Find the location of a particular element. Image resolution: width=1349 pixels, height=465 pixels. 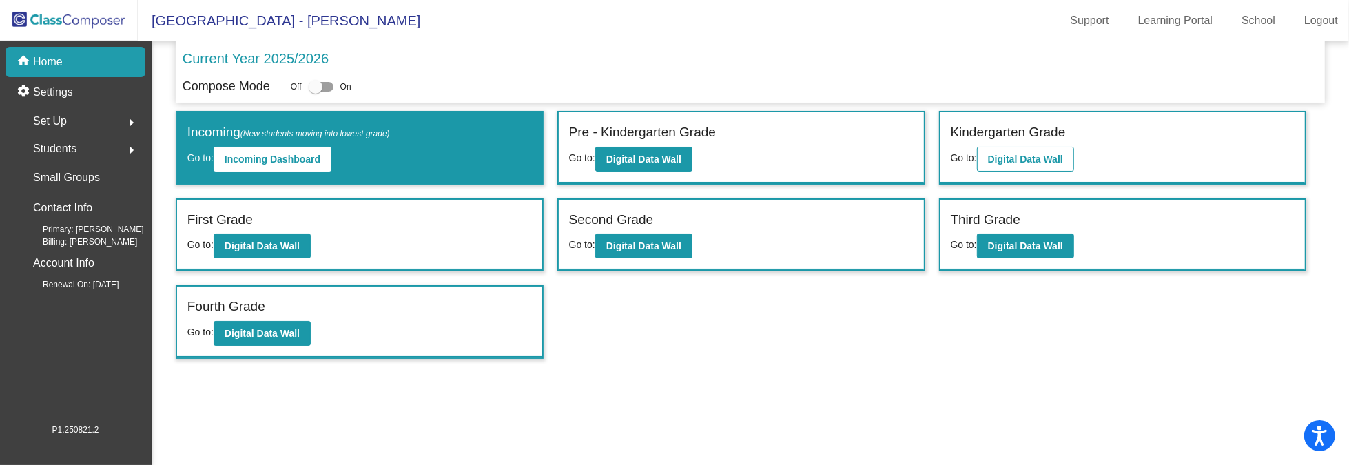

span: Students is located at coordinates (54, 149).